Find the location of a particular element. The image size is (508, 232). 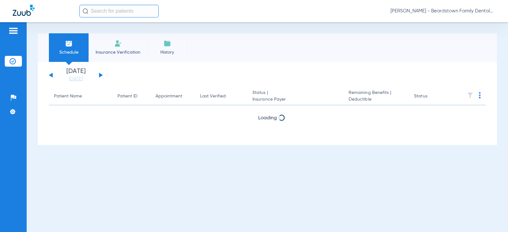

img: Manual Insurance Verification is located at coordinates (118, 44).